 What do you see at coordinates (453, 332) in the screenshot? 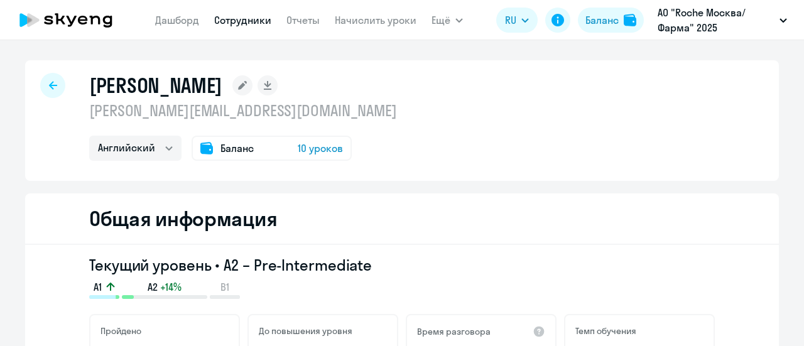
I see `h5: Время разговора` at bounding box center [453, 332].